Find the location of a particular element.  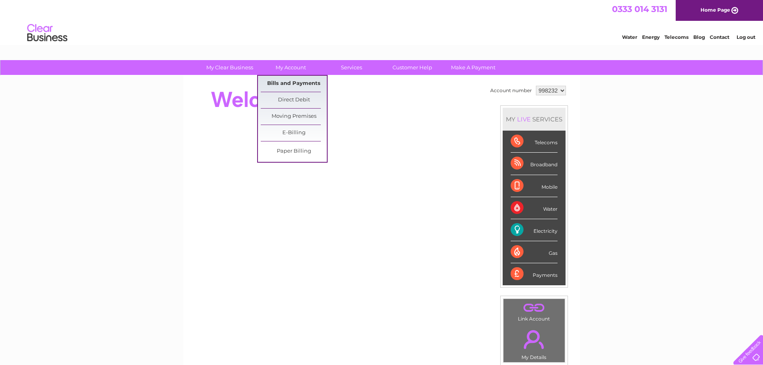

a: Moving Premises is located at coordinates (294, 117).